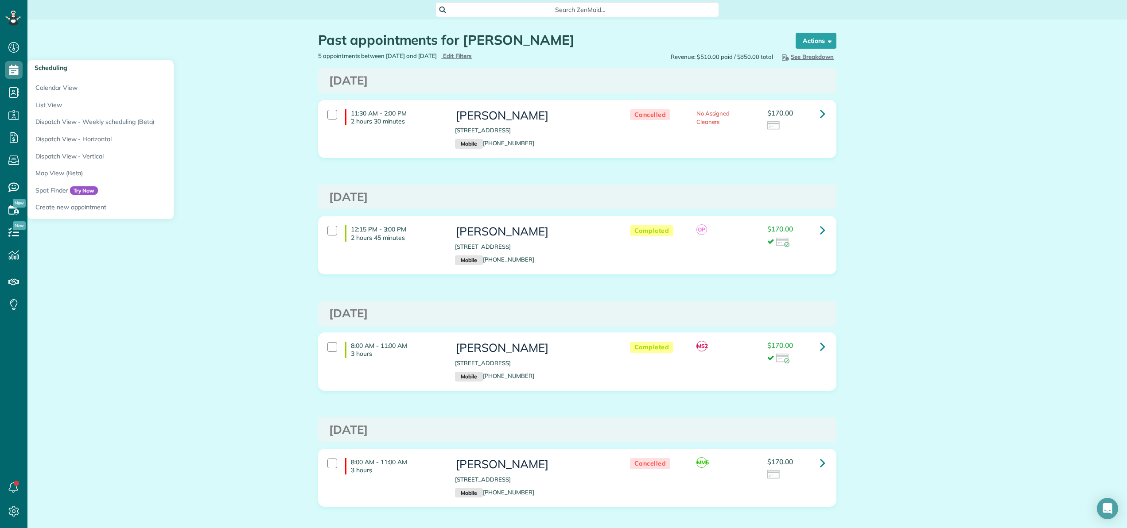 The image size is (1127, 528). Describe the element at coordinates (393, 233) in the screenshot. I see `h4: 12:15 PM - 3:00 PM` at that location.